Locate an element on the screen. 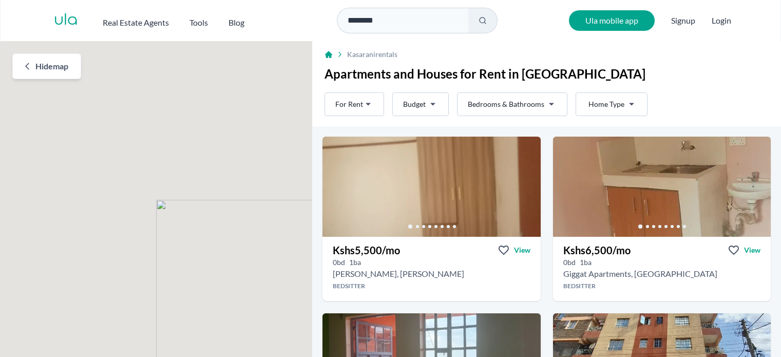 This screenshot has height=357, width=781. a: Blog is located at coordinates (236, 21).